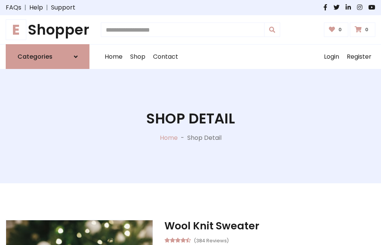 The width and height of the screenshot is (381, 245). I want to click on small: (384 Reviews), so click(211, 240).